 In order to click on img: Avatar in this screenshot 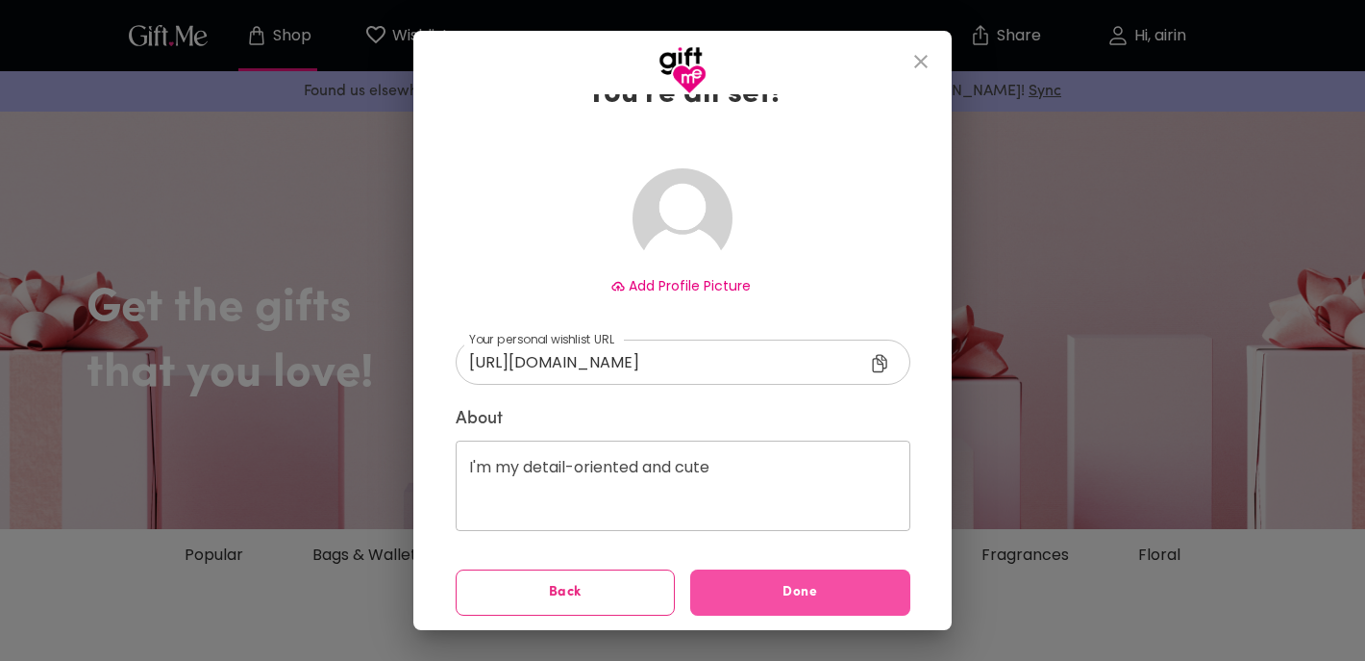, I will do `click(683, 218)`.